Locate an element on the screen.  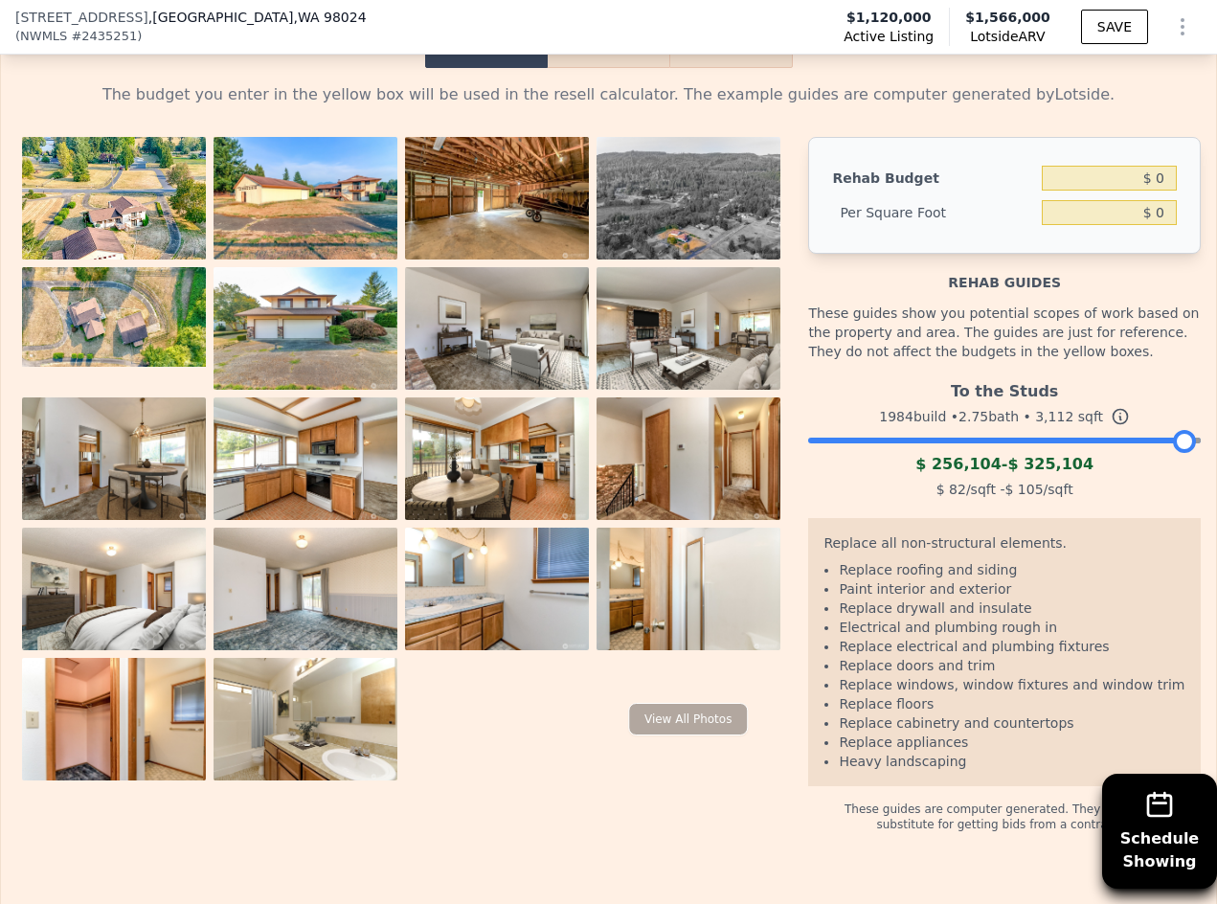
span: Active Listing is located at coordinates (888, 36).